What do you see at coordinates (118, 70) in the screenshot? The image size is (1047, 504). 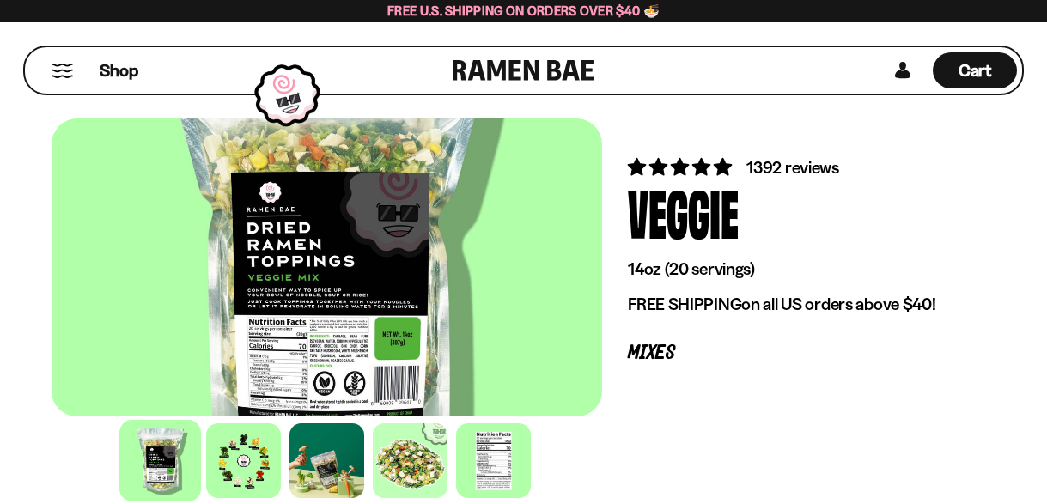 I see `a: Shop` at bounding box center [118, 70].